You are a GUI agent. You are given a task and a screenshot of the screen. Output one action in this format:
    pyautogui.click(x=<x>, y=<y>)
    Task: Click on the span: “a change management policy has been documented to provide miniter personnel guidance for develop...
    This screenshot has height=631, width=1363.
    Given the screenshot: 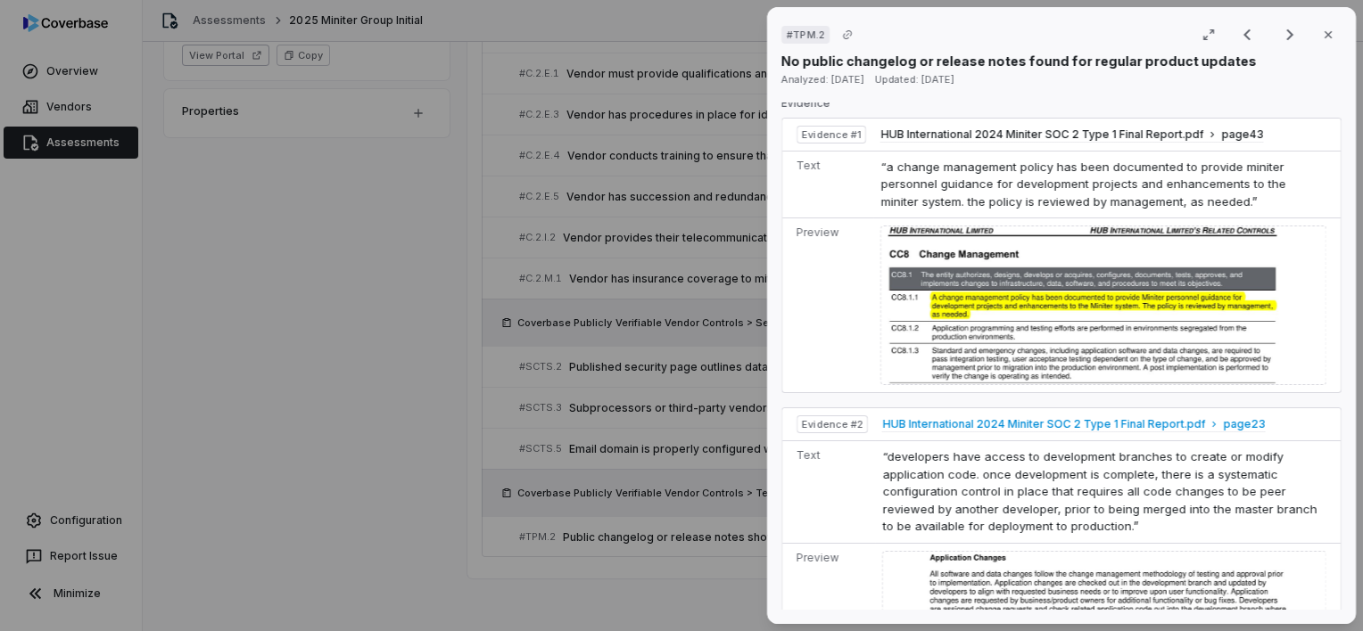 What is the action you would take?
    pyautogui.click(x=1083, y=184)
    